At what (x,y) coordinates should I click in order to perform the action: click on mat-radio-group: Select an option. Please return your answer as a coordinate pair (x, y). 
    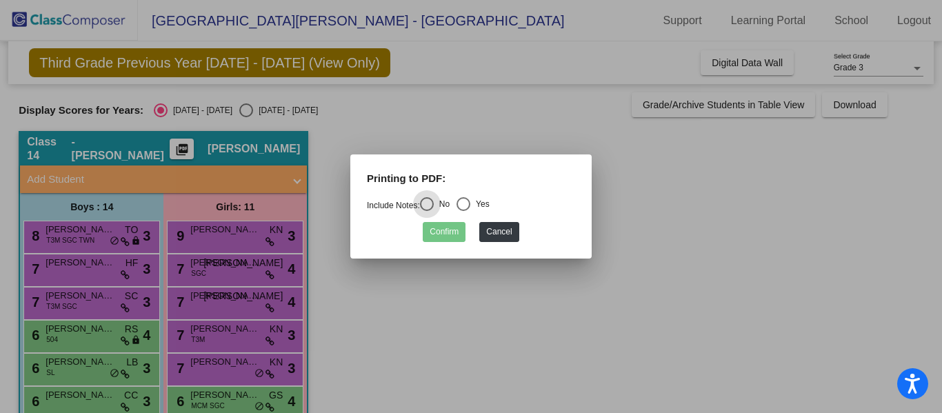
    Looking at the image, I should click on (428, 205).